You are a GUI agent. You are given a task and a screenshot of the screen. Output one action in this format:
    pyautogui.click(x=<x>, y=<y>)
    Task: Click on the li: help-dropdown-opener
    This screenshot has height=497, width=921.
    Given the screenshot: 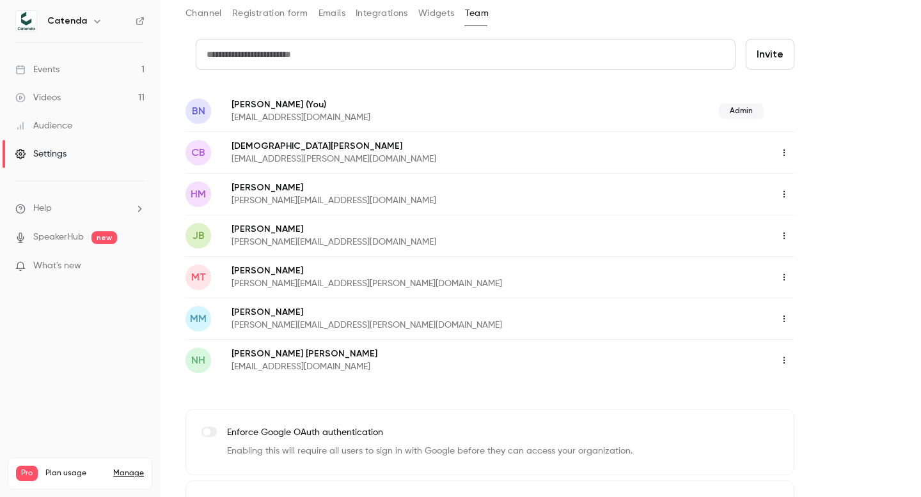 What is the action you would take?
    pyautogui.click(x=80, y=208)
    